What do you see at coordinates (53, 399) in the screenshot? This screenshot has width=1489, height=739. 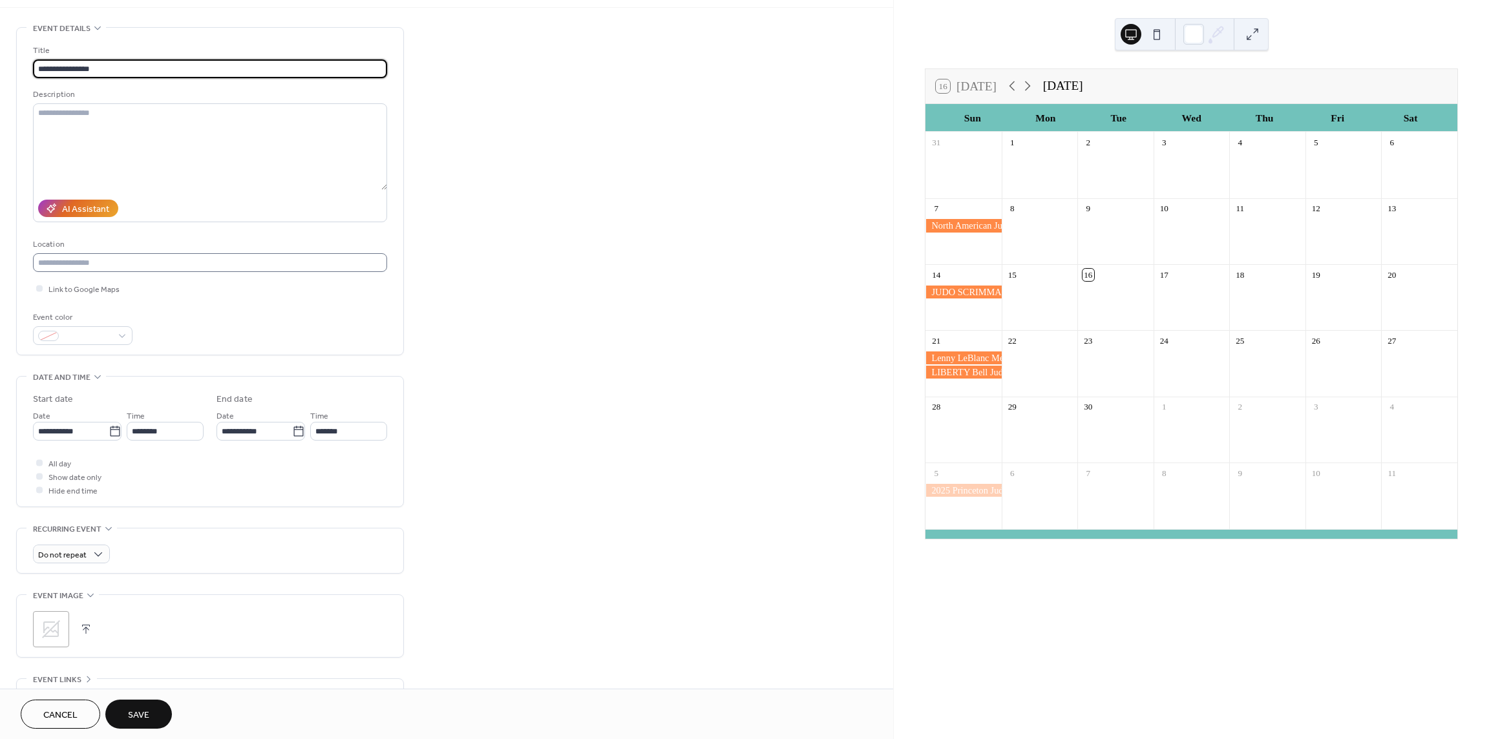 I see `div: Start date` at bounding box center [53, 399].